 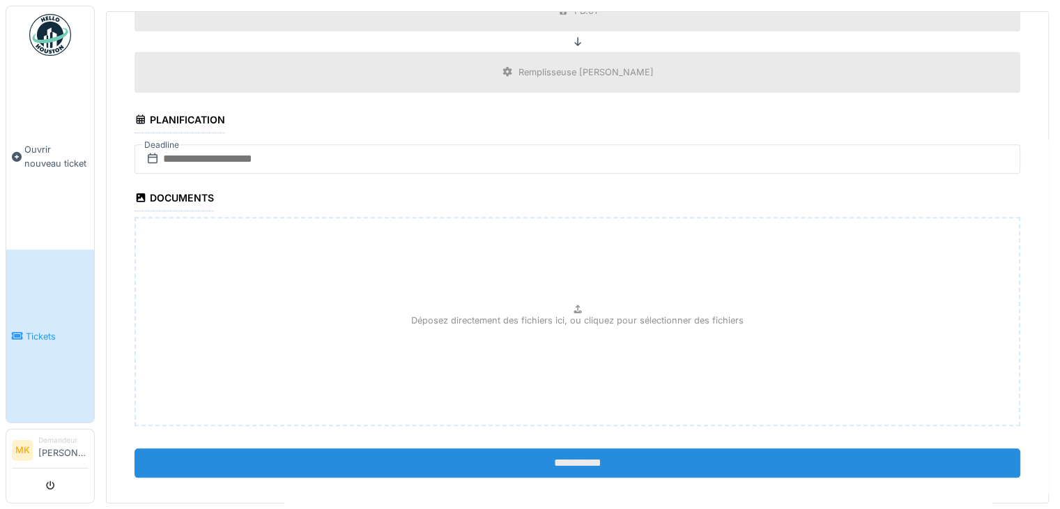 I want to click on p: Déposez directement des fichiers ici, ou cliquez pour sélectionner des fichiers, so click(x=577, y=320).